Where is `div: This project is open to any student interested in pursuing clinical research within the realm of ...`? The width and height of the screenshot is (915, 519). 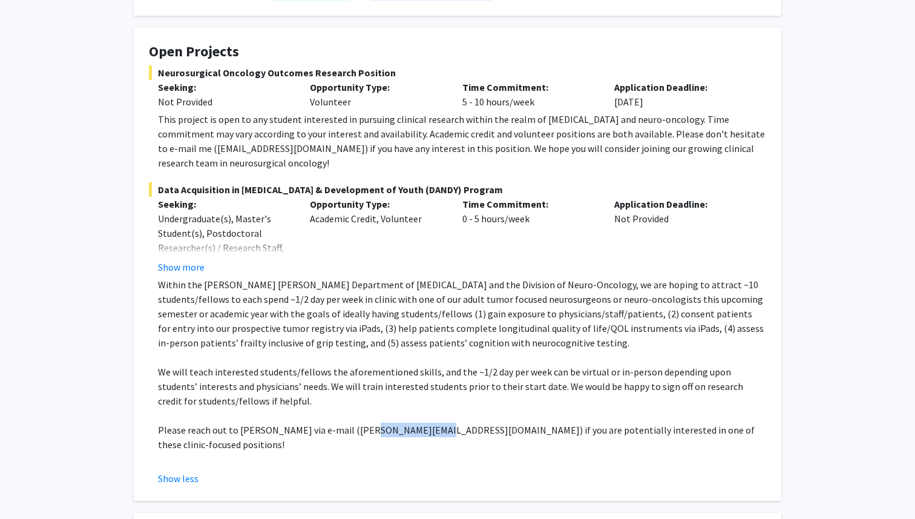
div: This project is open to any student interested in pursuing clinical research within the realm of ... is located at coordinates (462, 141).